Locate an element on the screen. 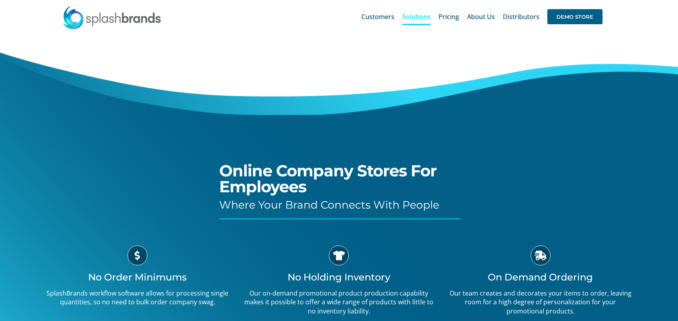 This screenshot has height=321, width=678. span: DEMO STORE is located at coordinates (575, 17).